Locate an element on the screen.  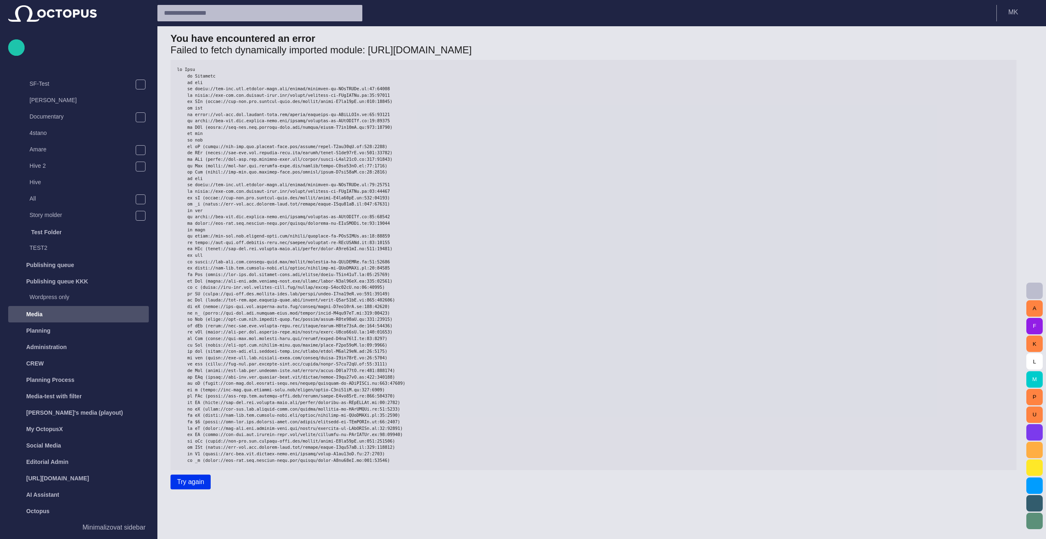
p: Hive is located at coordinates (89, 182).